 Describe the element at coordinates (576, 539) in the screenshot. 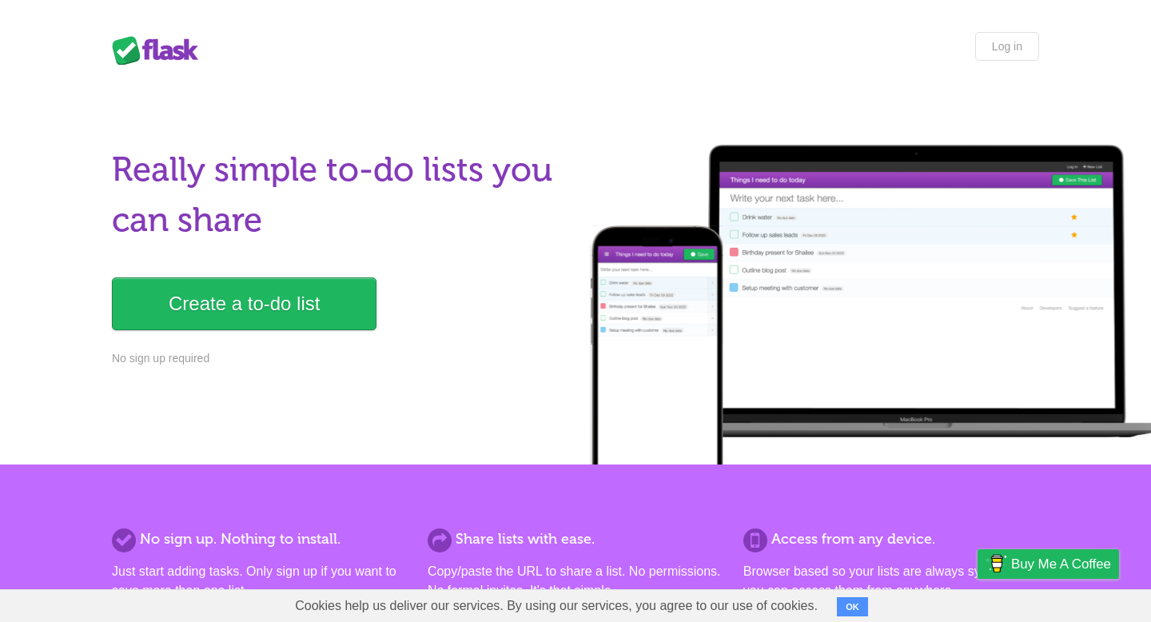

I see `h2: Share lists with ease.` at that location.